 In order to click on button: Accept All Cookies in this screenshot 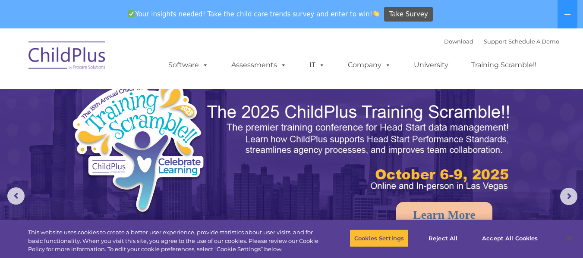, I will do `click(509, 239)`.